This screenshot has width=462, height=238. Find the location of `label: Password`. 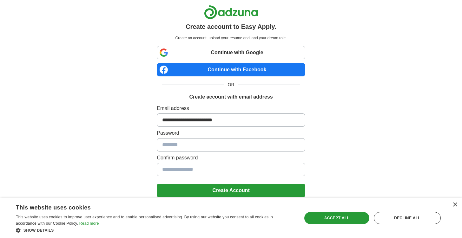

label: Password is located at coordinates (231, 133).